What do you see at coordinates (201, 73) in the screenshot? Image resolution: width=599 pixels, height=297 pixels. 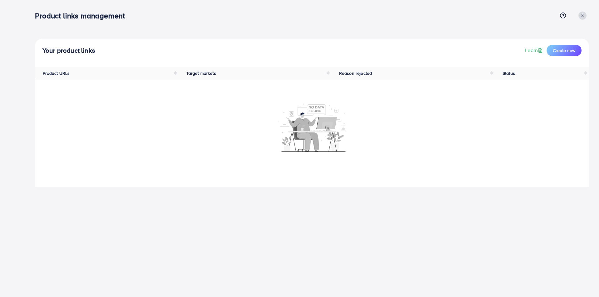 I see `span: Target markets` at bounding box center [201, 73].